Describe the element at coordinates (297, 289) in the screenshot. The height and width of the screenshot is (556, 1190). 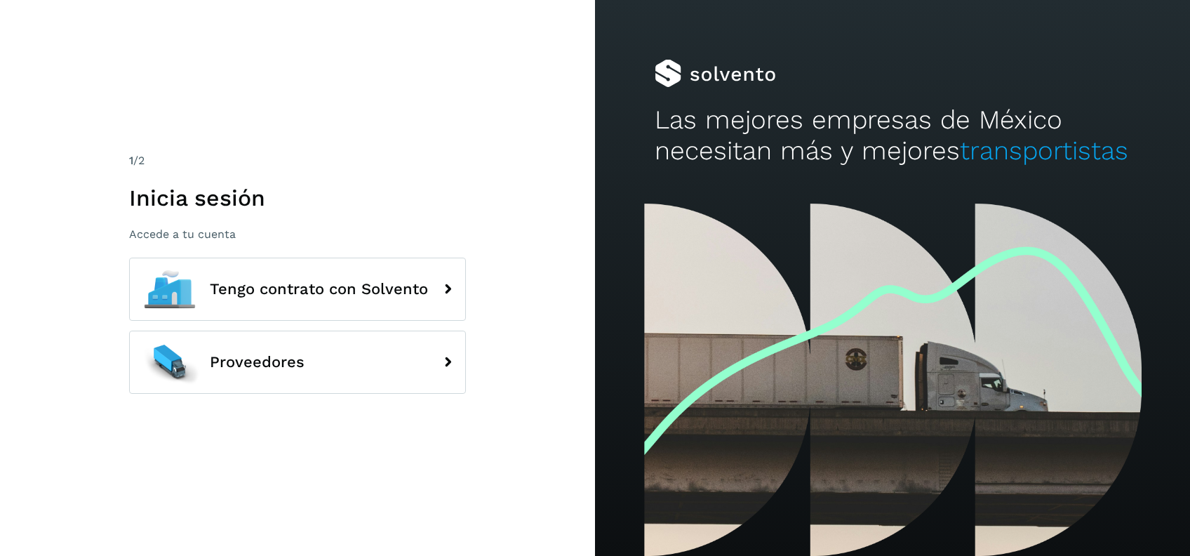
I see `button: Tengo contrato con Solvento` at that location.